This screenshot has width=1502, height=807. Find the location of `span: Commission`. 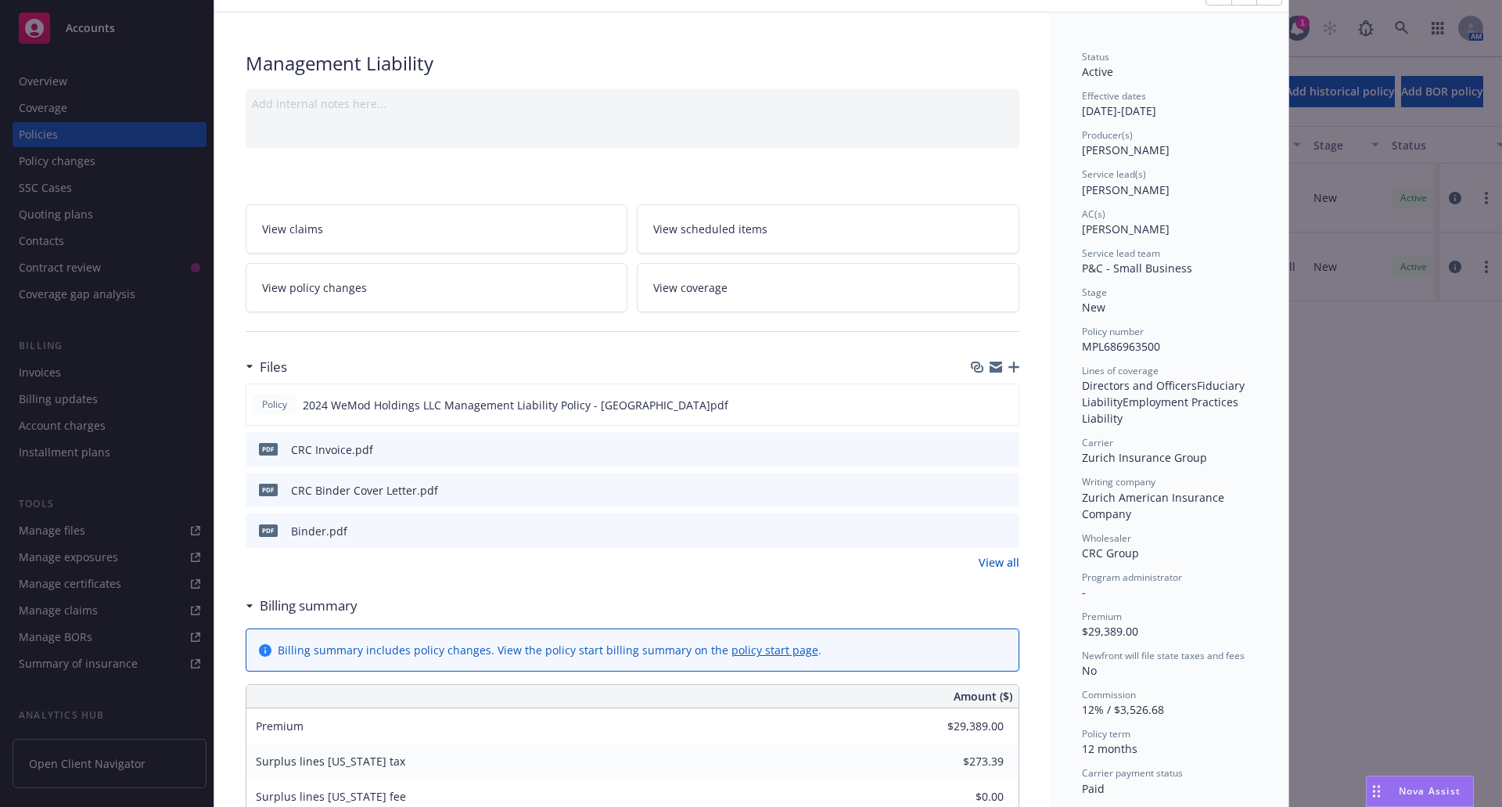

span: Commission is located at coordinates (1109, 694).